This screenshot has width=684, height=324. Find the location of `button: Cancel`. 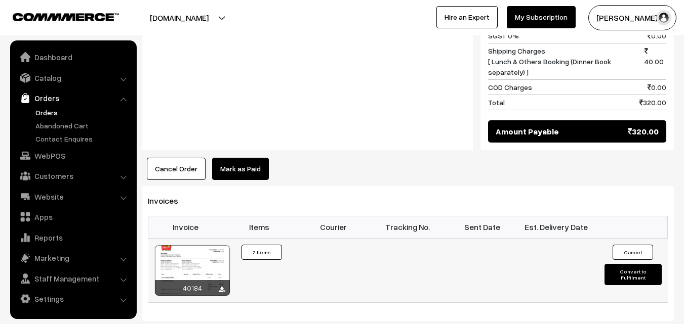

button: Cancel is located at coordinates (633, 253).